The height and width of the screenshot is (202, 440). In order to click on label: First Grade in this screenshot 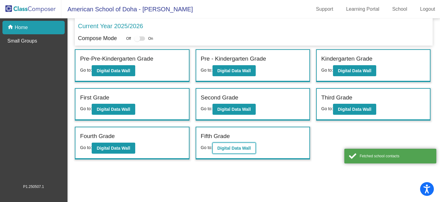, I will do `click(94, 98)`.